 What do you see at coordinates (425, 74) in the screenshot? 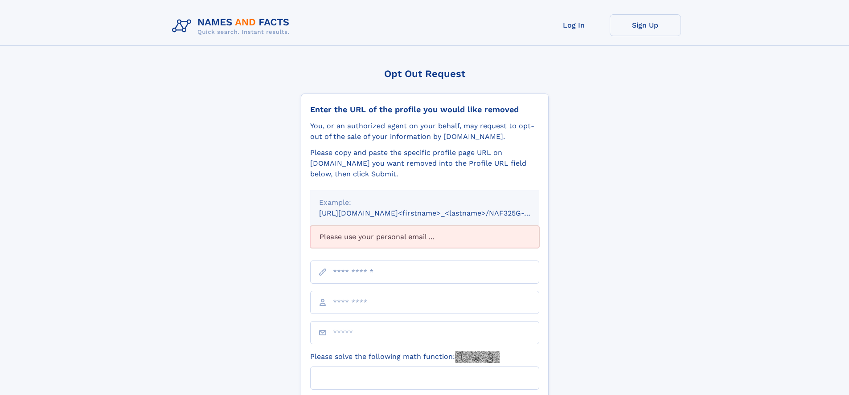
I see `div: Opt Out Request` at bounding box center [425, 74].